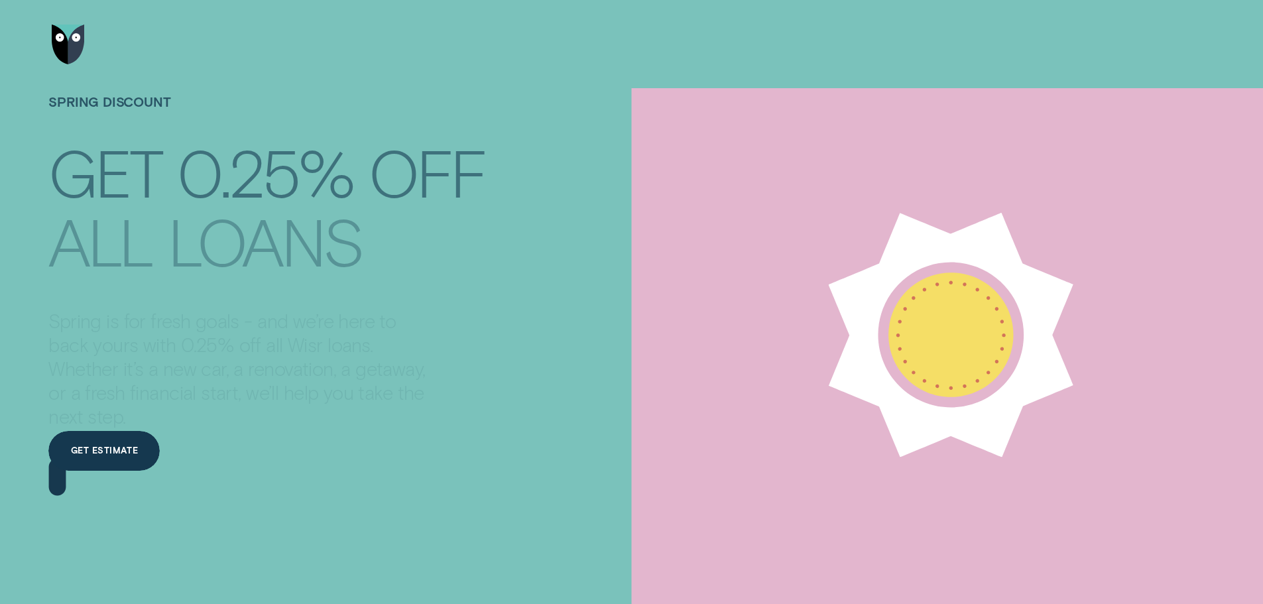  I want to click on img: Wisr, so click(68, 44).